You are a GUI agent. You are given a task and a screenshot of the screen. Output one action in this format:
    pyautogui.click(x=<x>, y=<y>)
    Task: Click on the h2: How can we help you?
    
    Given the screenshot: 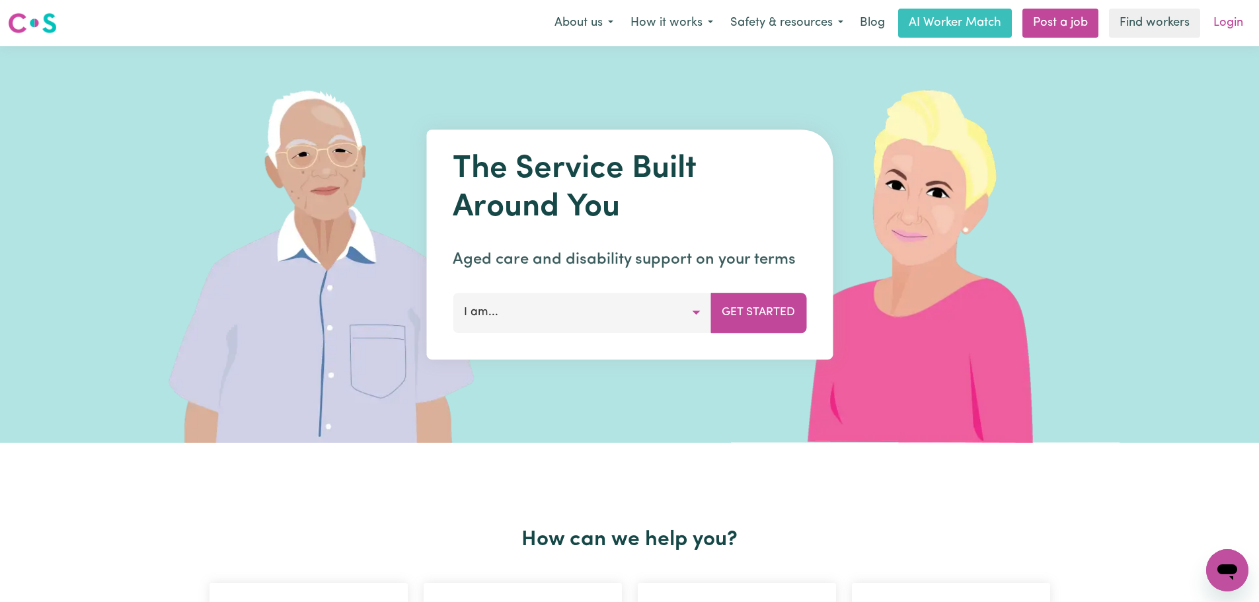 What is the action you would take?
    pyautogui.click(x=630, y=540)
    